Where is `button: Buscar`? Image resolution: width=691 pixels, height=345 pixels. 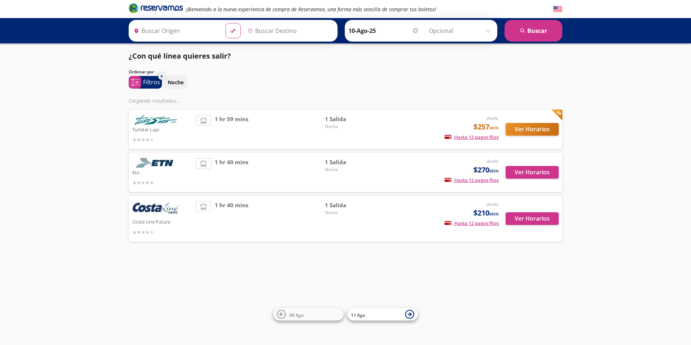 button: Buscar is located at coordinates (534, 31).